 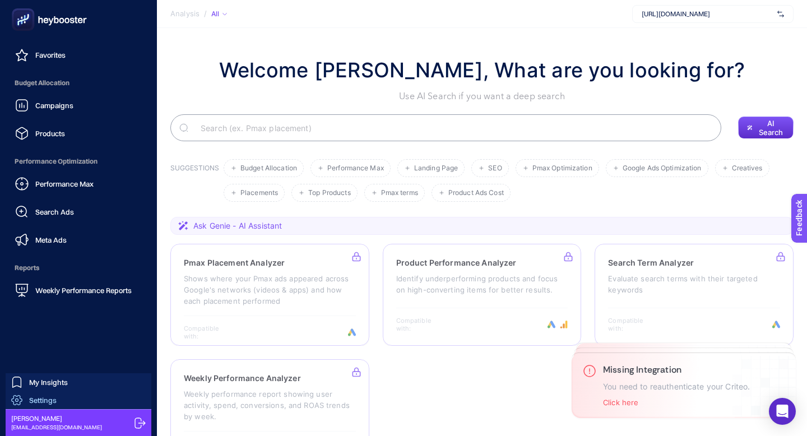 What do you see at coordinates (770, 128) in the screenshot?
I see `span: AI Search` at bounding box center [770, 128].